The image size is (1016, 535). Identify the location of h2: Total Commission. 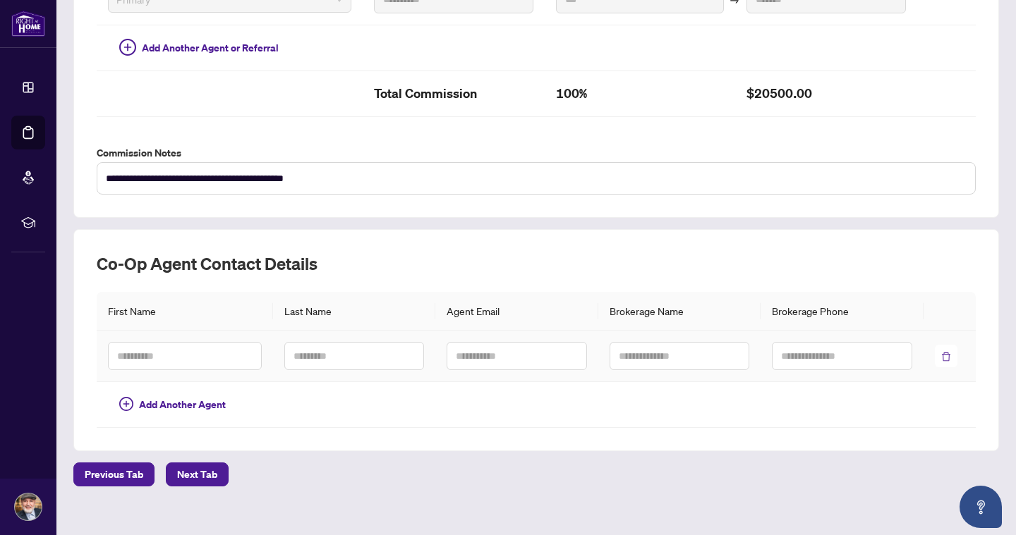
(454, 94).